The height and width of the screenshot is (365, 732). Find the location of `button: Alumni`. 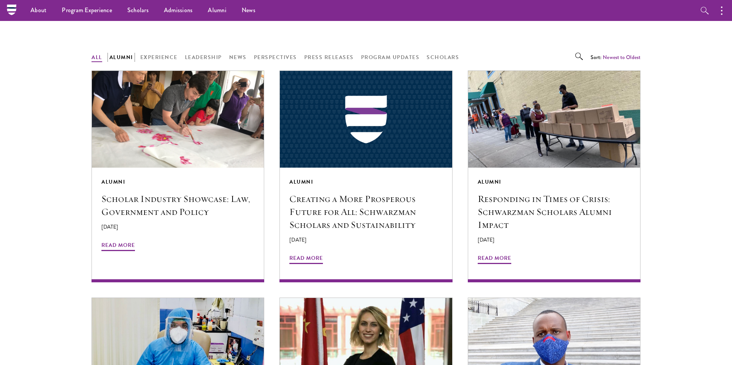

button: Alumni is located at coordinates (121, 57).